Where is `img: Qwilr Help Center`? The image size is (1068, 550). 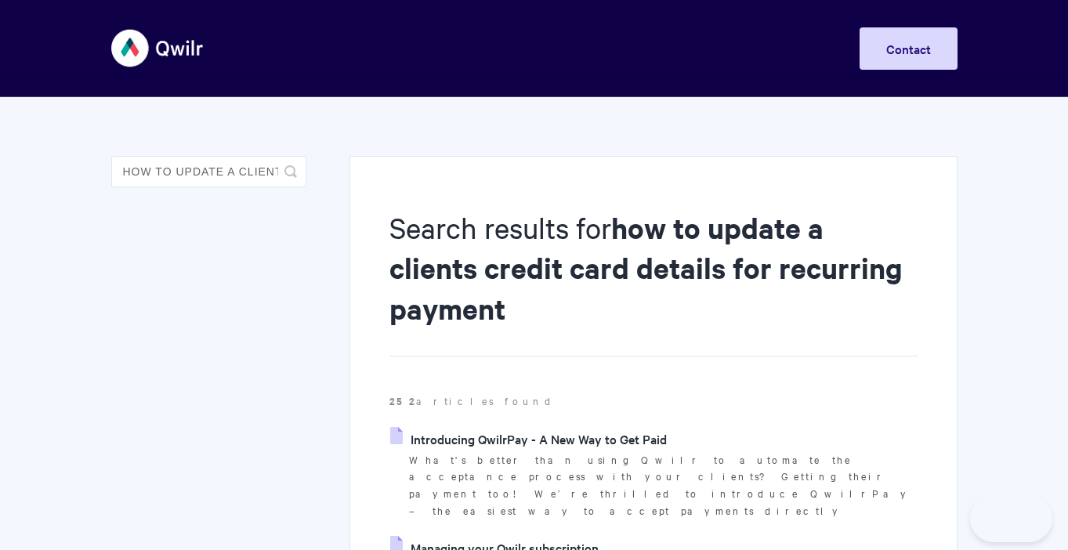
img: Qwilr Help Center is located at coordinates (158, 48).